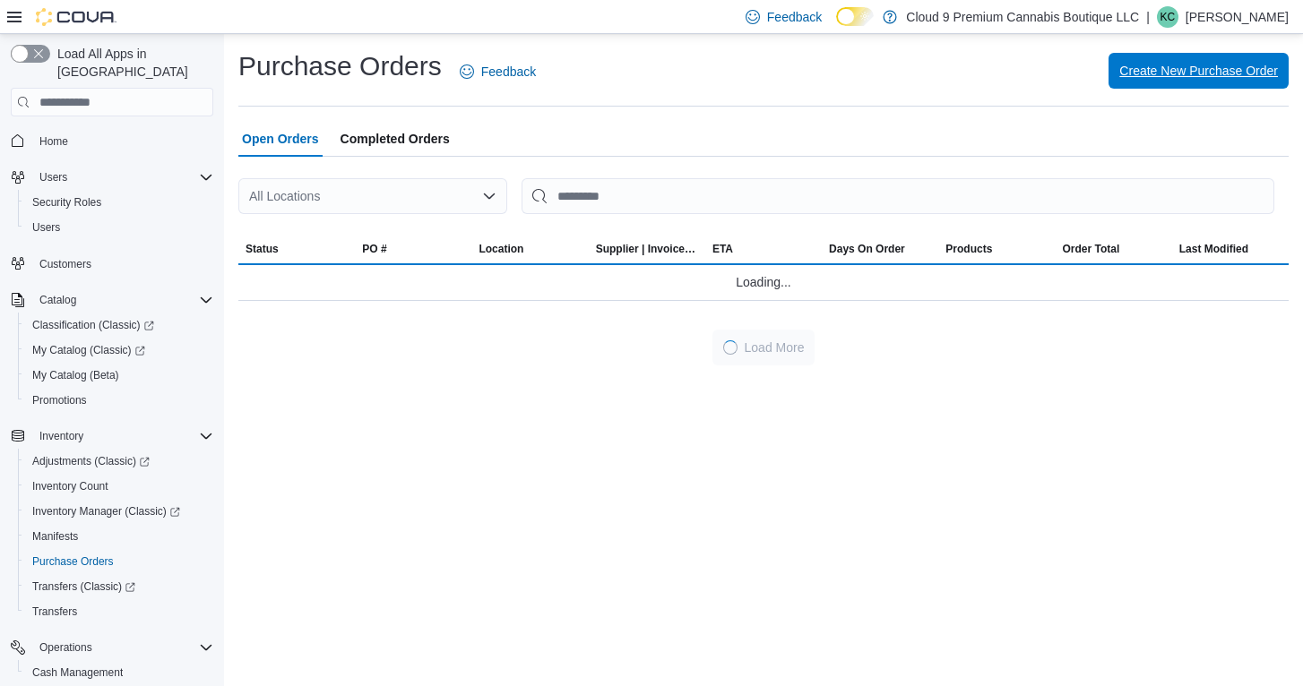 This screenshot has width=1303, height=686. What do you see at coordinates (898, 196) in the screenshot?
I see `input: This is a search bar. After typing your query, hit enter to filter the results lower in the page.` at bounding box center [898, 196].